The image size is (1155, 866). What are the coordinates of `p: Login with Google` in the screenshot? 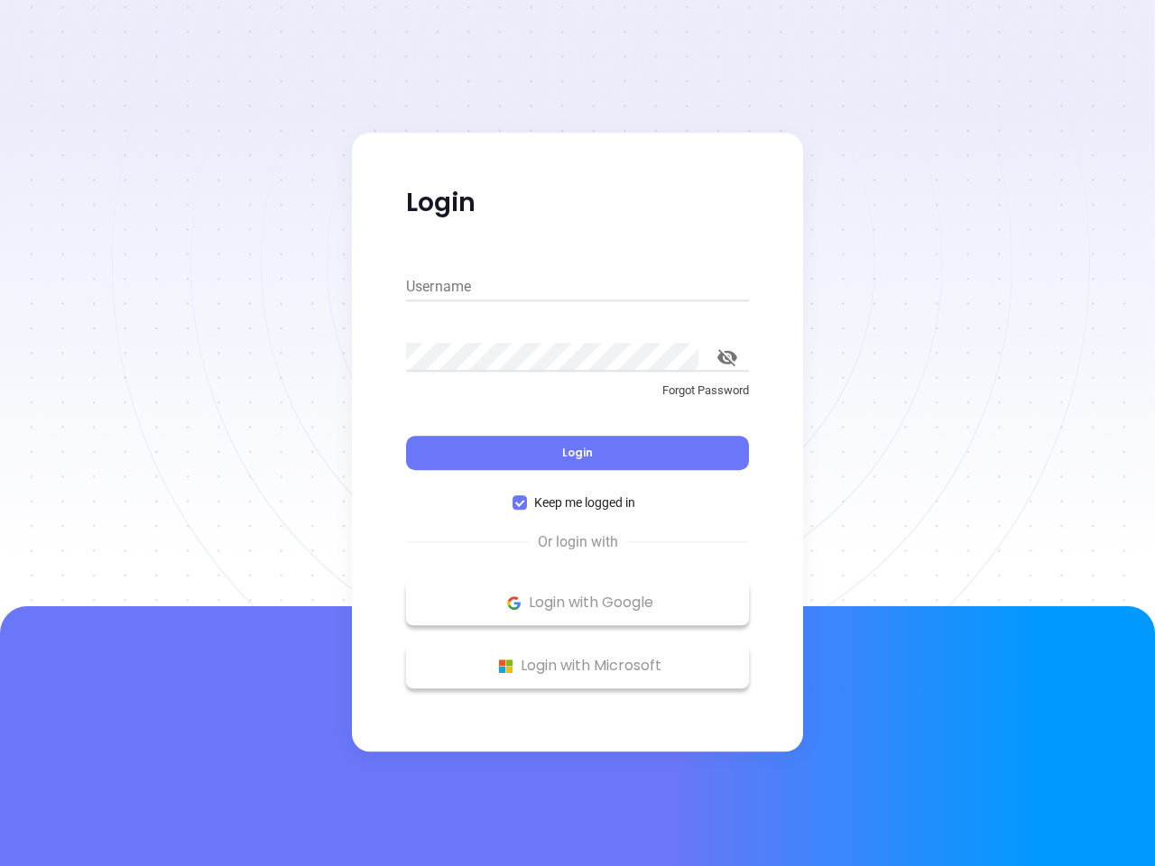 It's located at (578, 603).